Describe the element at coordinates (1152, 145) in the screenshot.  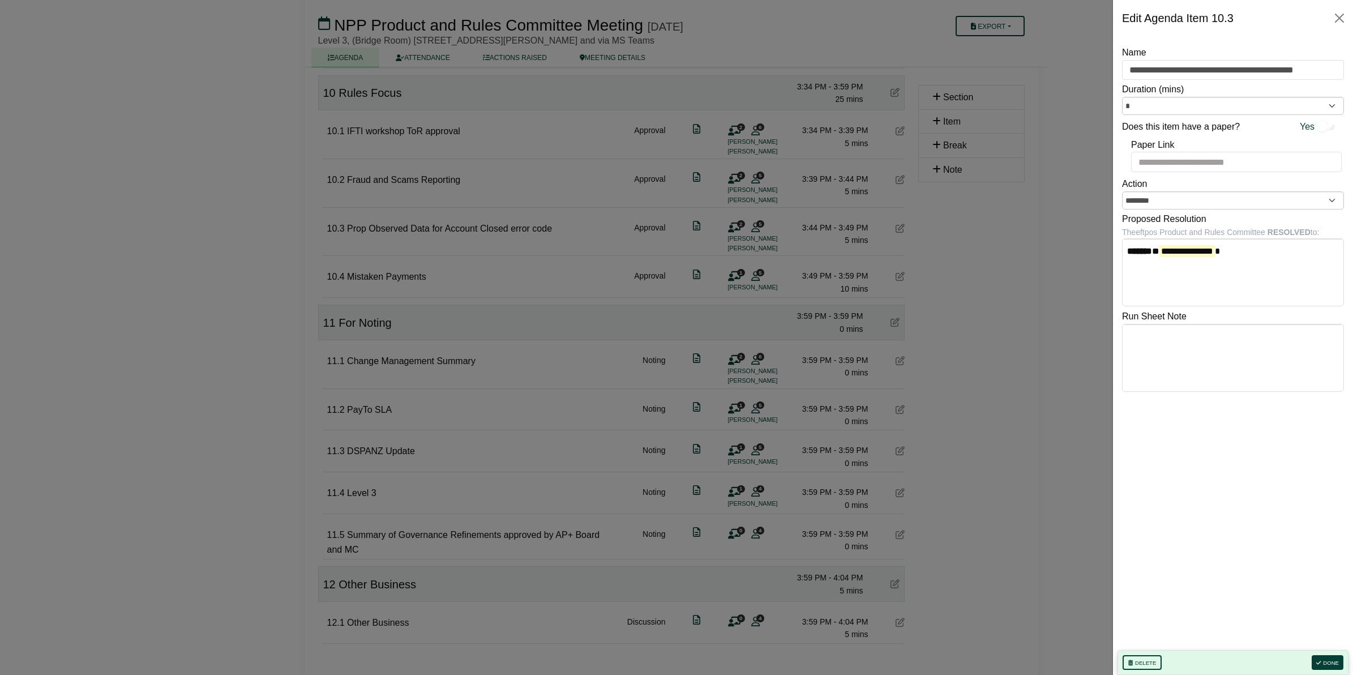
I see `label: Paper Link` at that location.